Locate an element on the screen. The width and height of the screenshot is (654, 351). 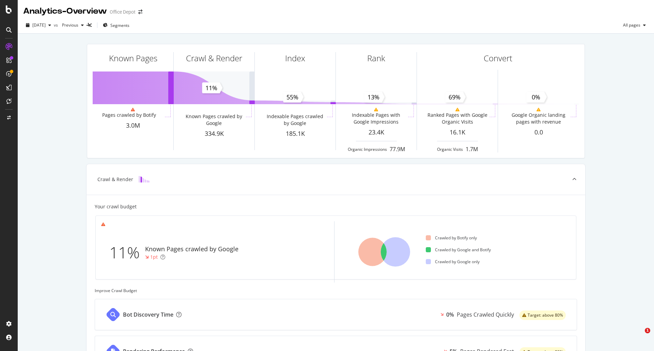
div: 3.0M is located at coordinates (133, 126).